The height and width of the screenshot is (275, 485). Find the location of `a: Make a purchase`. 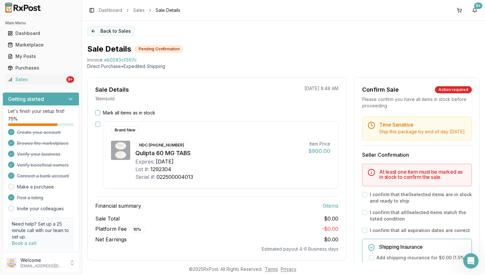

a: Make a purchase is located at coordinates (35, 187).